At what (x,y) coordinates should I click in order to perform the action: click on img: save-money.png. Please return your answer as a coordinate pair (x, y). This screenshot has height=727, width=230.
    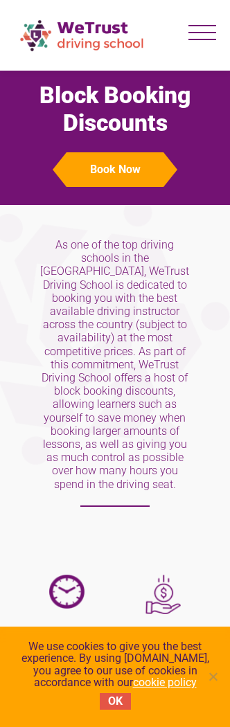
    Looking at the image, I should click on (163, 595).